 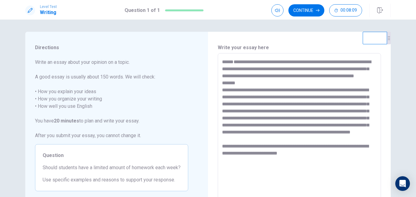 What do you see at coordinates (112, 48) in the screenshot?
I see `span: Directions` at bounding box center [112, 48].